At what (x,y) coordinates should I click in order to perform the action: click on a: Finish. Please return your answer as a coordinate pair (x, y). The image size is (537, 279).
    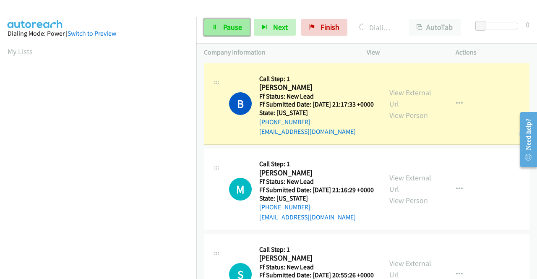
    Looking at the image, I should click on (324, 27).